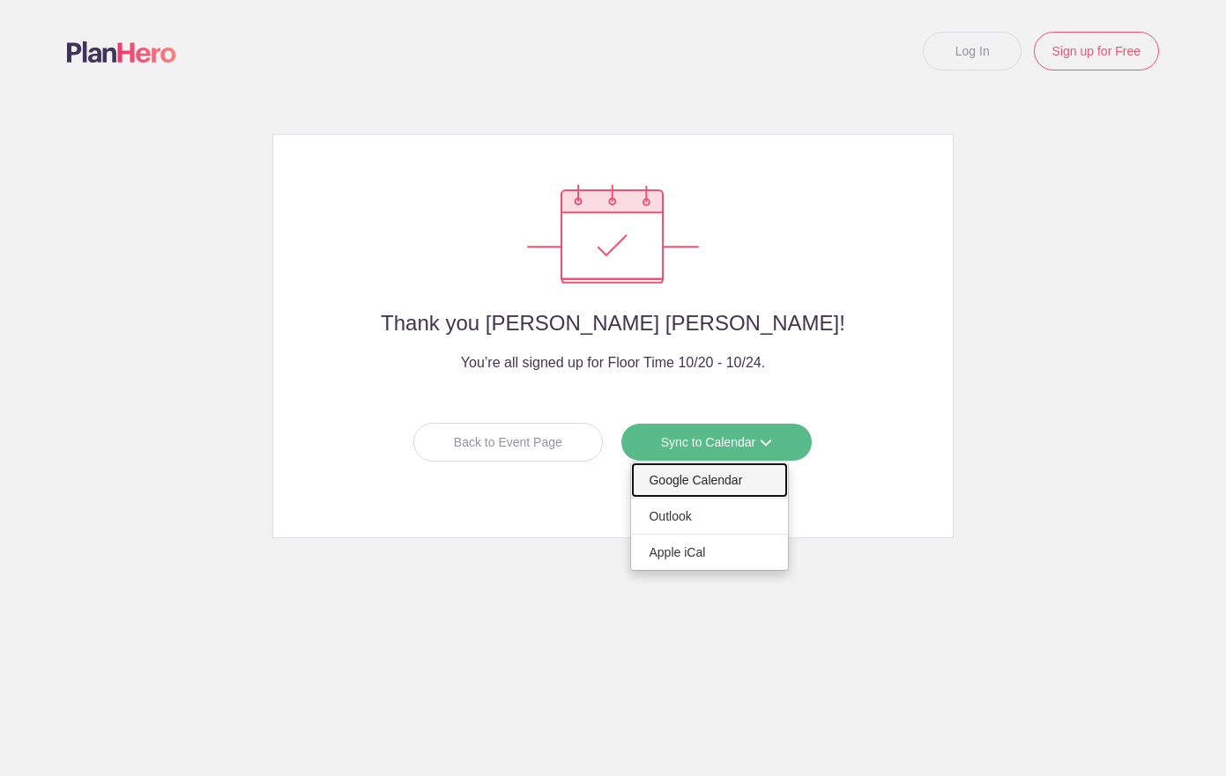 This screenshot has width=1226, height=776. I want to click on a: Outlook, so click(709, 516).